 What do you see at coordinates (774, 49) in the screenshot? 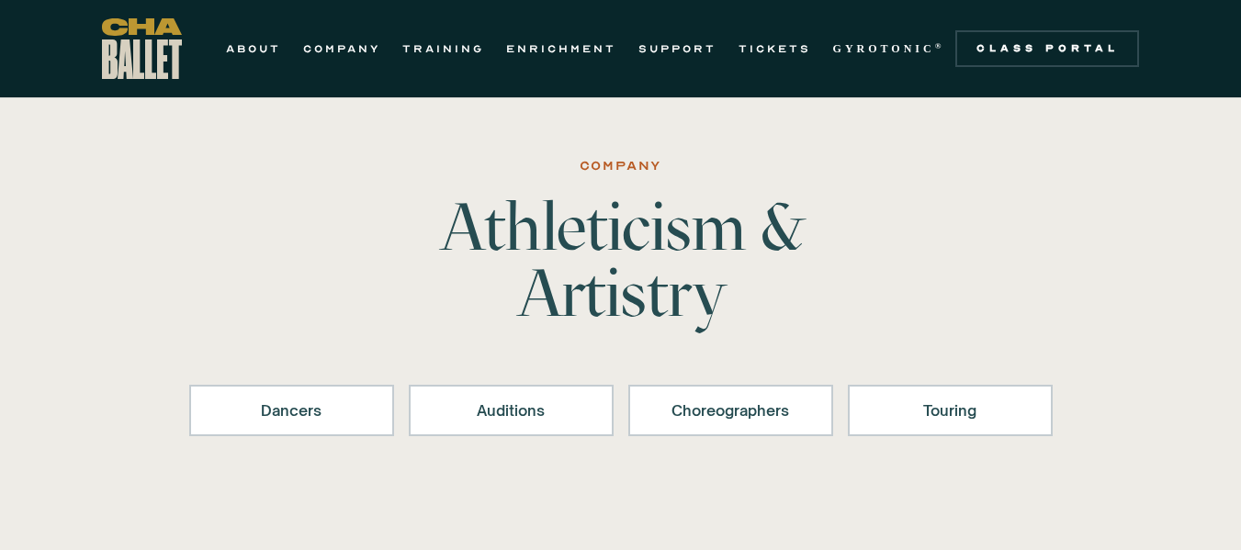
I see `a: TICKETS` at bounding box center [774, 49].